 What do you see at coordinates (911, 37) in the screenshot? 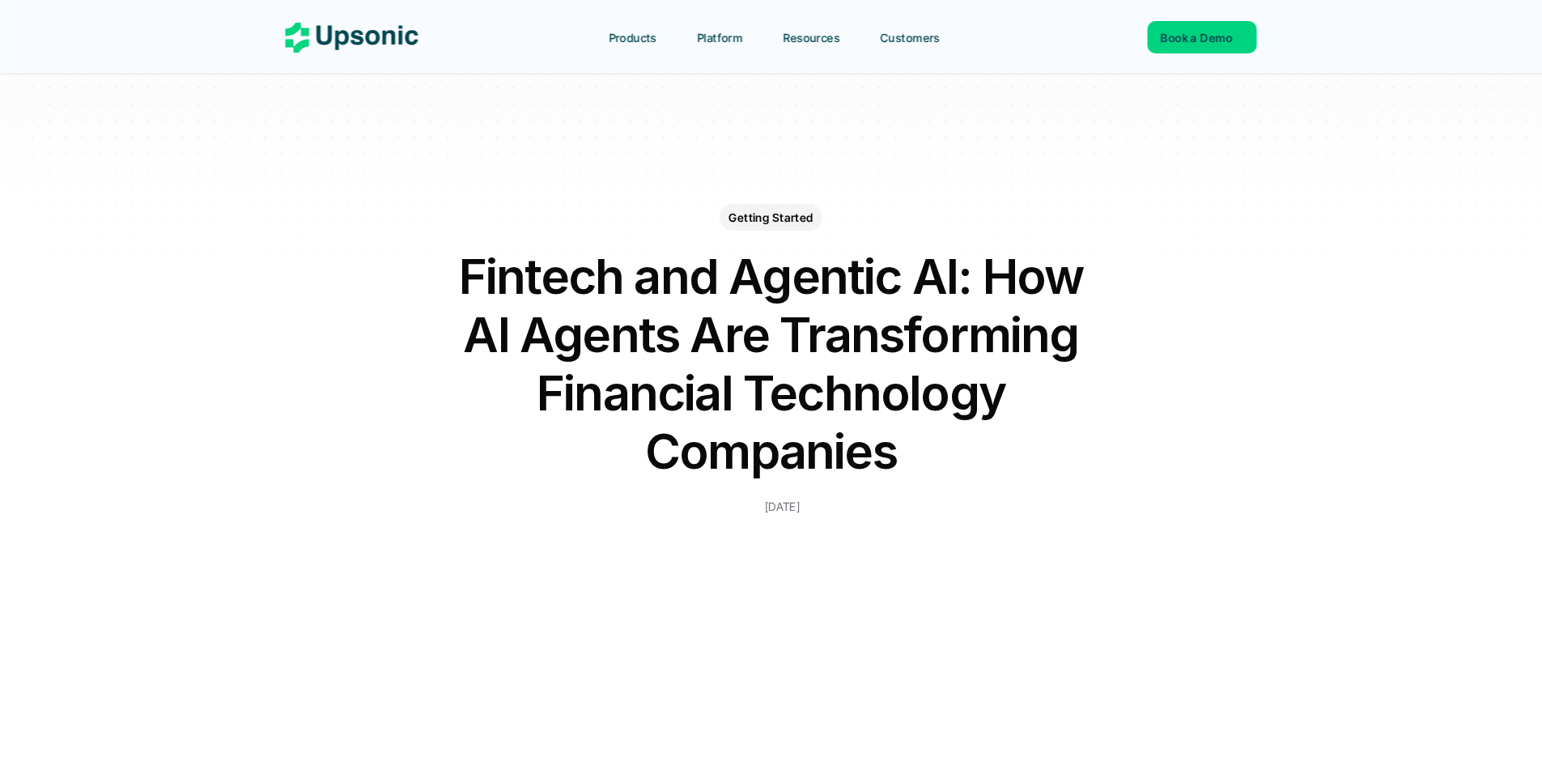
I see `p: Customers` at bounding box center [911, 37].